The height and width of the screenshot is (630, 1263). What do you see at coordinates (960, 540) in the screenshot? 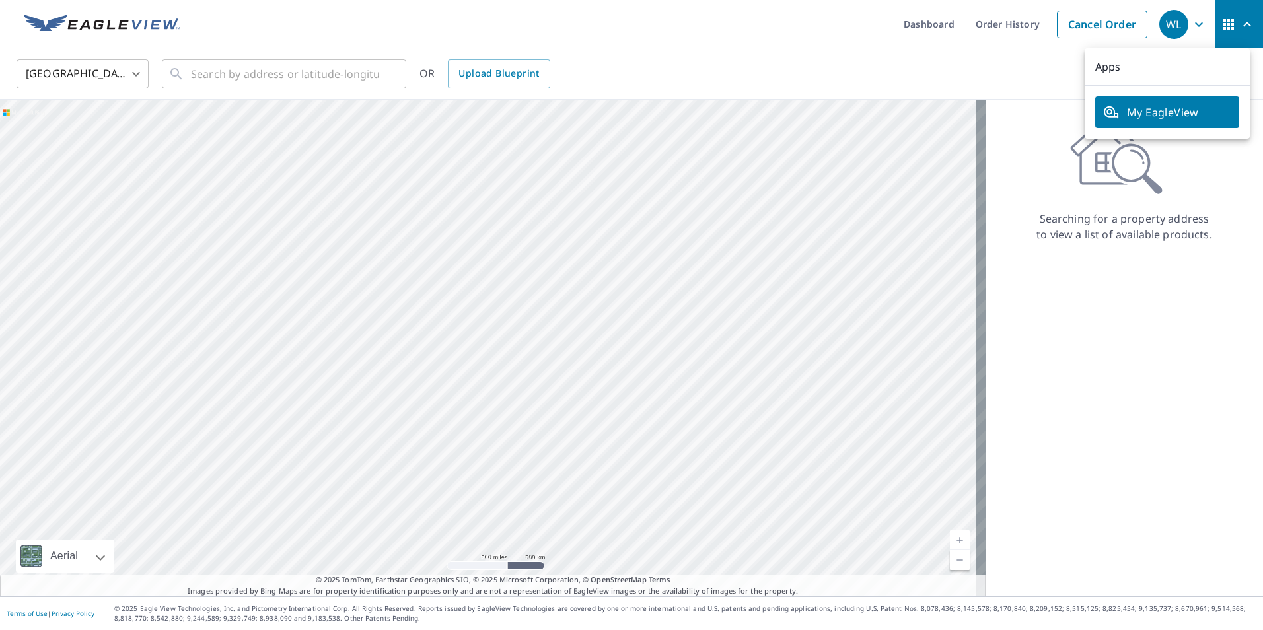
I see `a: Current Level 4, Zoom In` at bounding box center [960, 540].